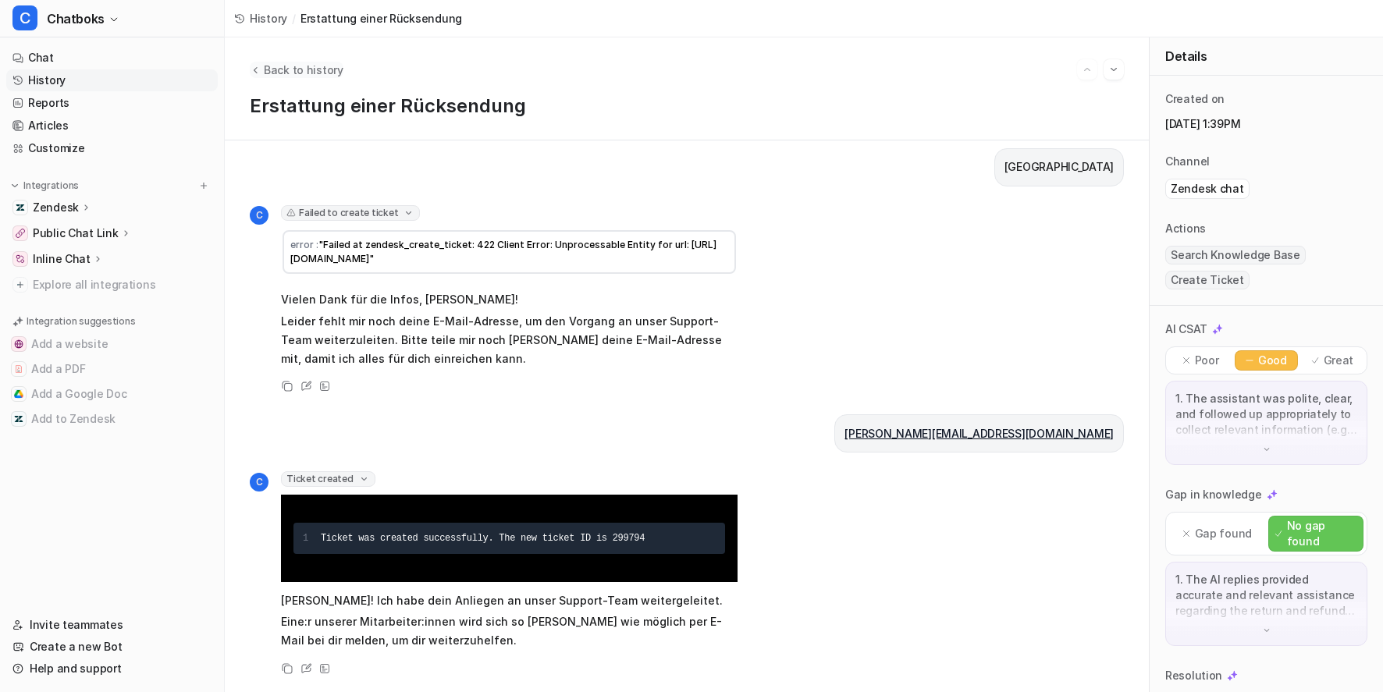 The width and height of the screenshot is (1383, 692). What do you see at coordinates (482, 539) in the screenshot?
I see `span: Ticket was created successfully. The new ticket ID is 299794` at bounding box center [482, 539].